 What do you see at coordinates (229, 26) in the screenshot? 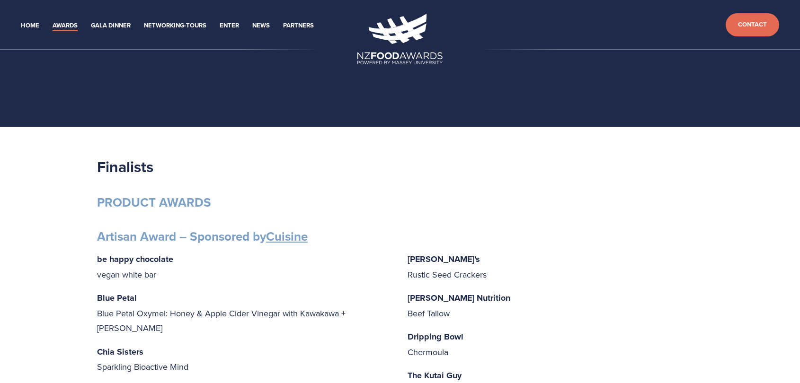
I see `a: Enter` at bounding box center [229, 26].